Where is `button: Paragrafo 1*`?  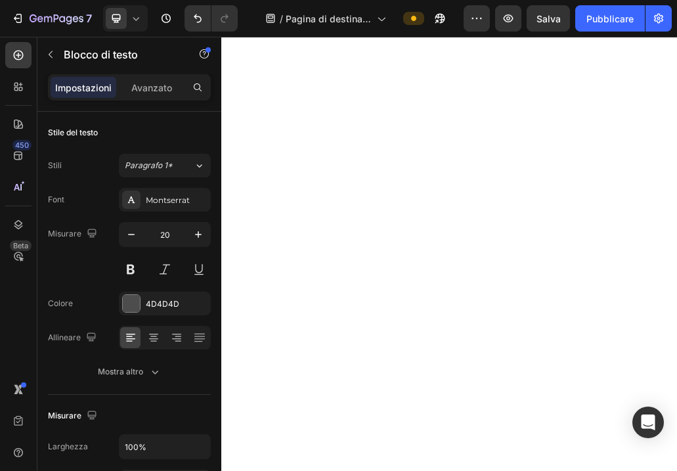 button: Paragrafo 1* is located at coordinates (165, 165).